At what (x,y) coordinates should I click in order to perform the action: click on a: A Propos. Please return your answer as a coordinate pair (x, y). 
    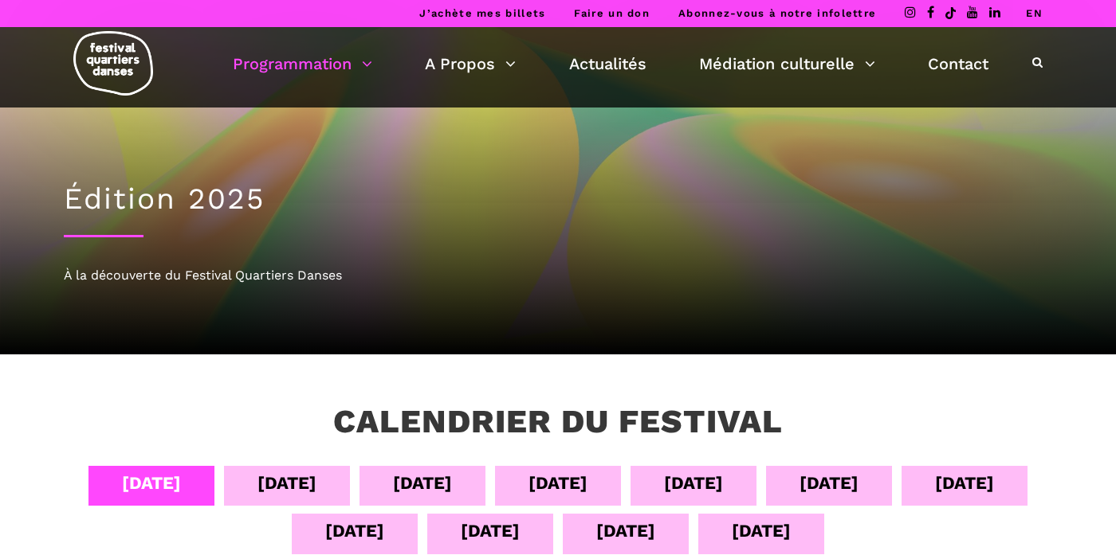
    Looking at the image, I should click on (470, 64).